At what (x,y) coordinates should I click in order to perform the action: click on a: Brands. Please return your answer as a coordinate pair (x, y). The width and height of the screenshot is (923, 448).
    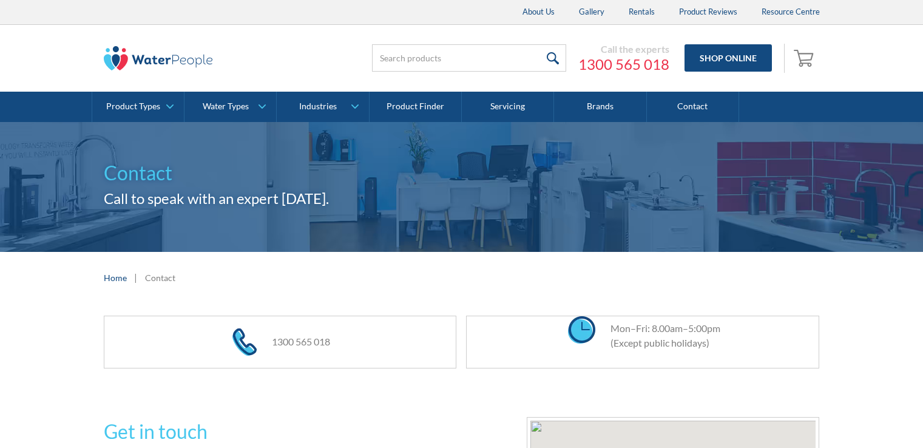
    Looking at the image, I should click on (600, 107).